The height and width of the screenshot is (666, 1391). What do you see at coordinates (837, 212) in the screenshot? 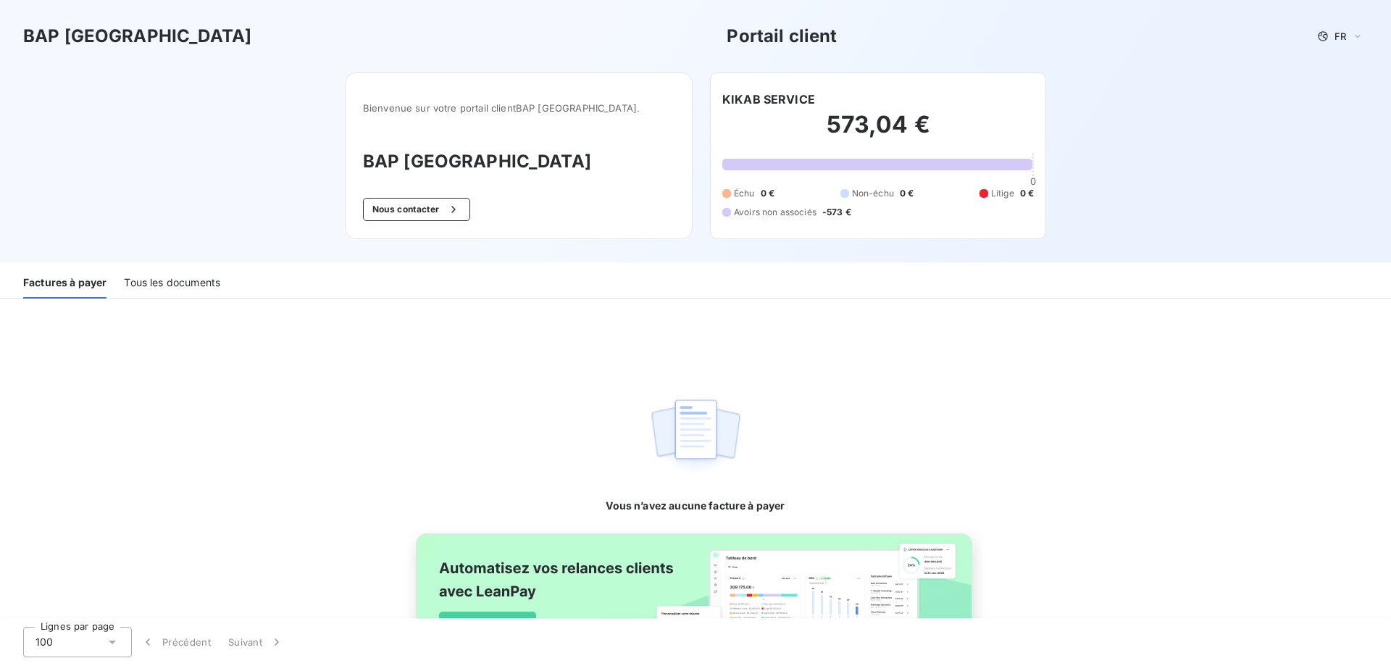
I see `span: -573 €` at bounding box center [837, 212].